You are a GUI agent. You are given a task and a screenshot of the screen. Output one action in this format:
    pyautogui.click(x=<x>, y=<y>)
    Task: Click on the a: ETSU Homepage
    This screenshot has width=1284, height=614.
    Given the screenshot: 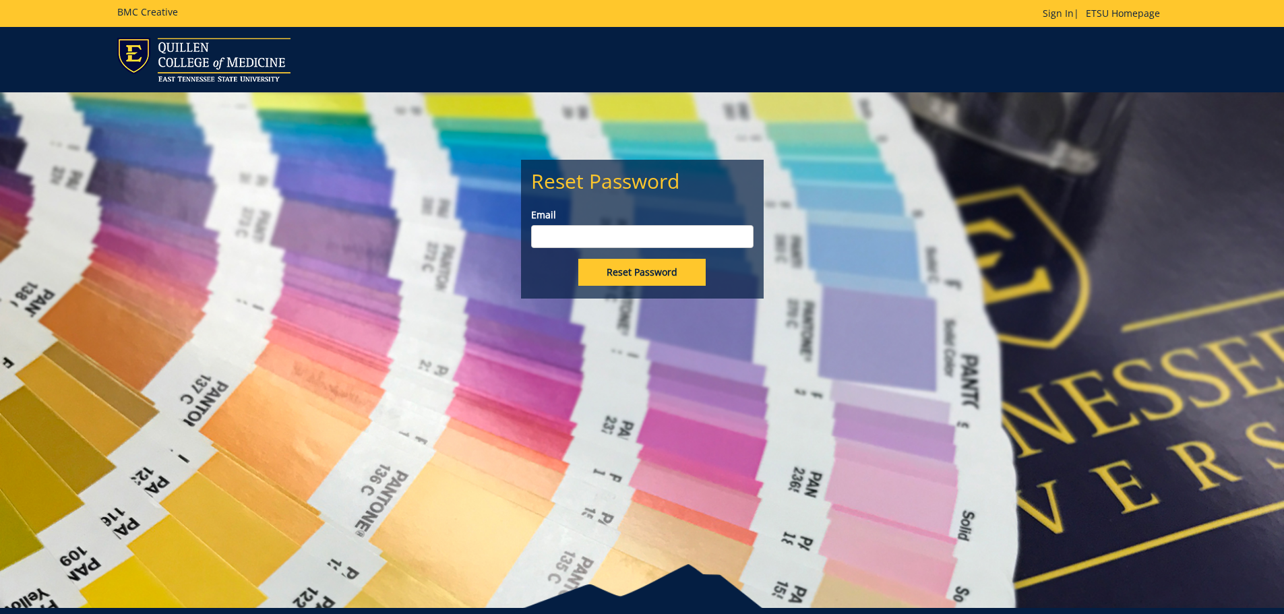 What is the action you would take?
    pyautogui.click(x=1123, y=13)
    